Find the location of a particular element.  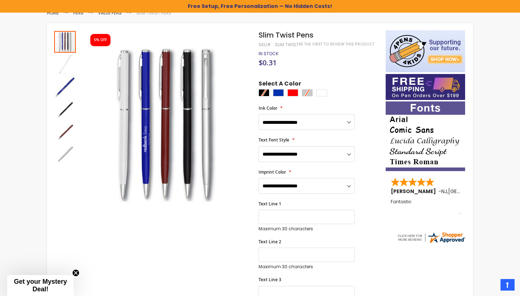

span: Get your Mystery Deal! is located at coordinates (40, 285).